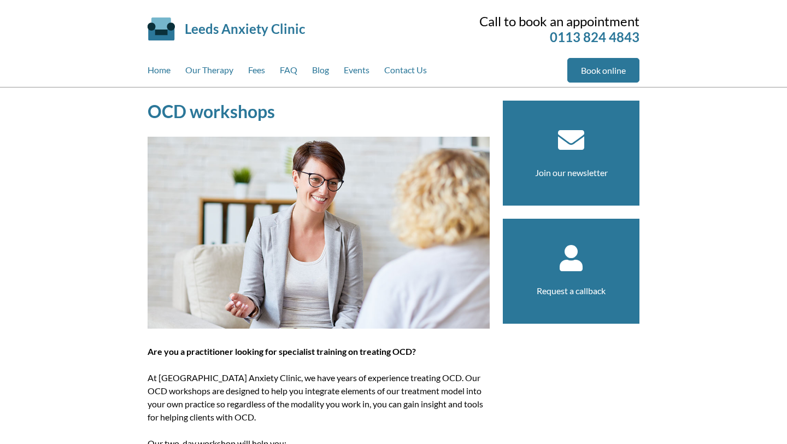  I want to click on a: Leeds Anxiety Clinic, so click(245, 28).